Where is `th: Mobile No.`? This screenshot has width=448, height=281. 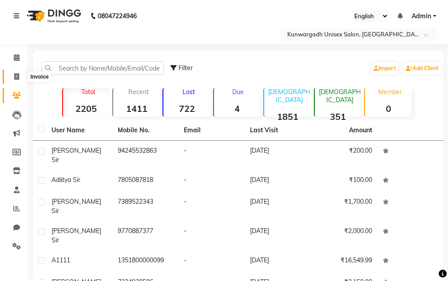
th: Mobile No. is located at coordinates (145, 130).